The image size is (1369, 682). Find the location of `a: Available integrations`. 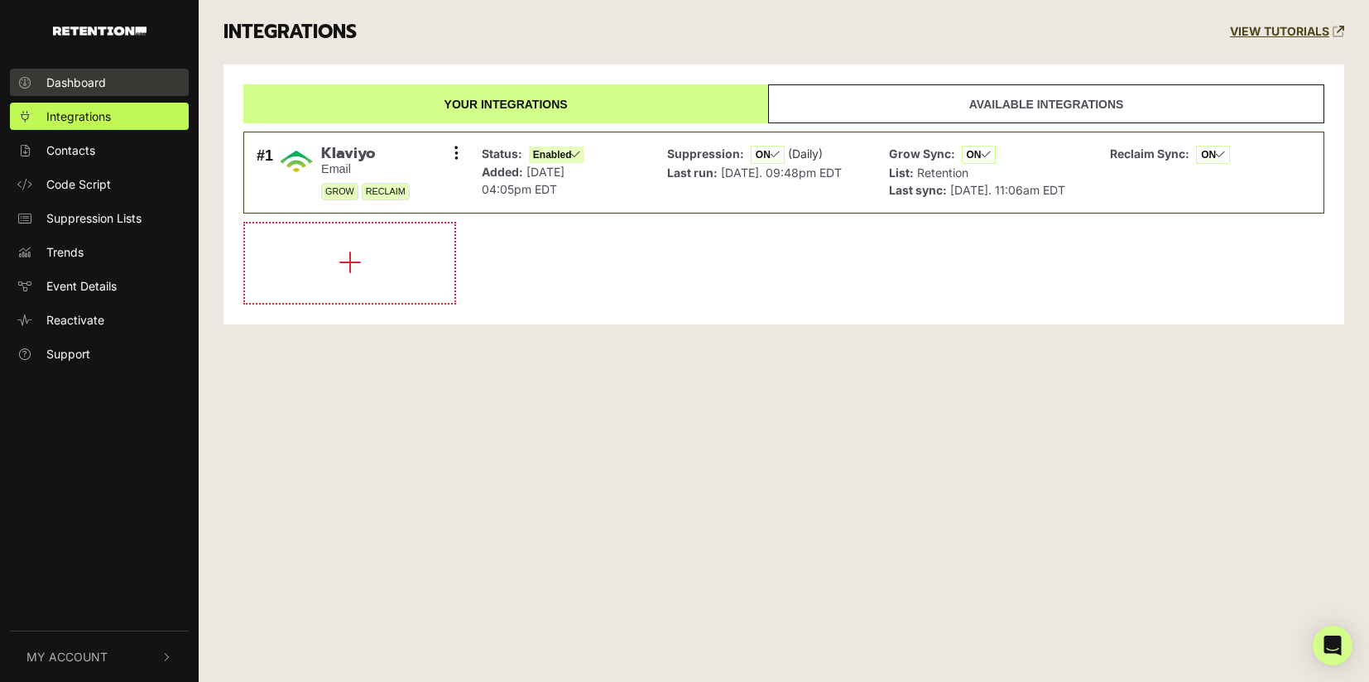

a: Available integrations is located at coordinates (1046, 103).